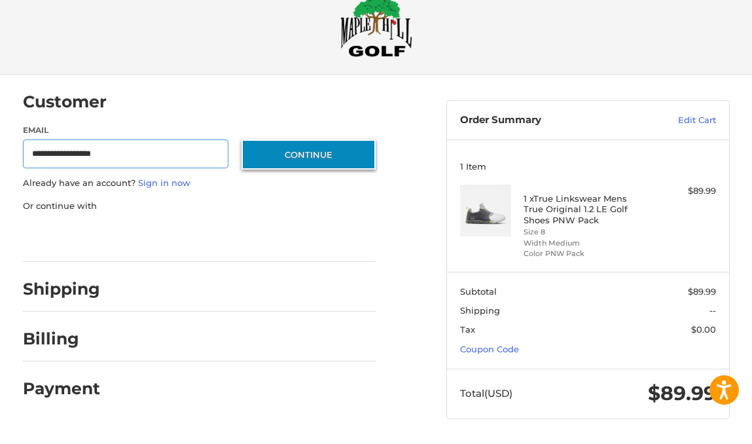  What do you see at coordinates (61, 338) in the screenshot?
I see `h2: Billing` at bounding box center [61, 338].